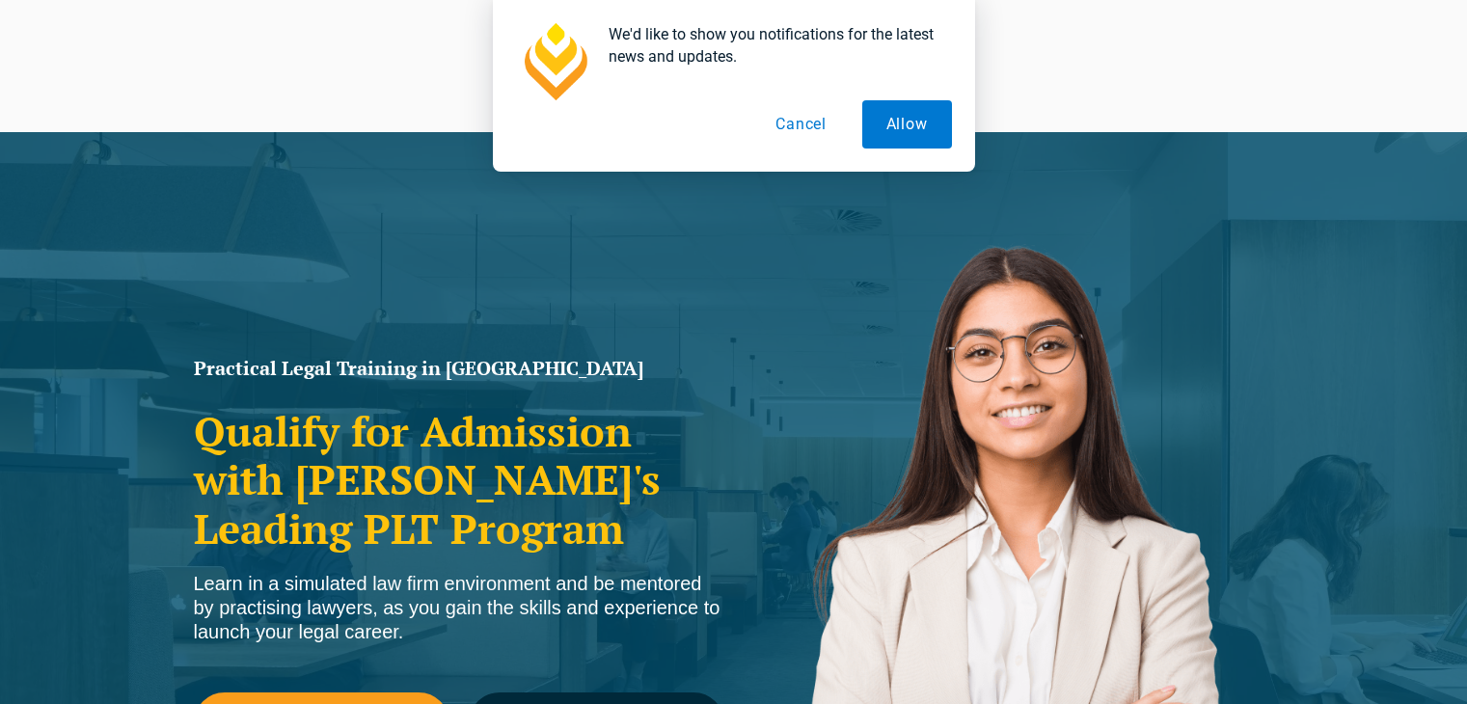  I want to click on button: Allow, so click(907, 124).